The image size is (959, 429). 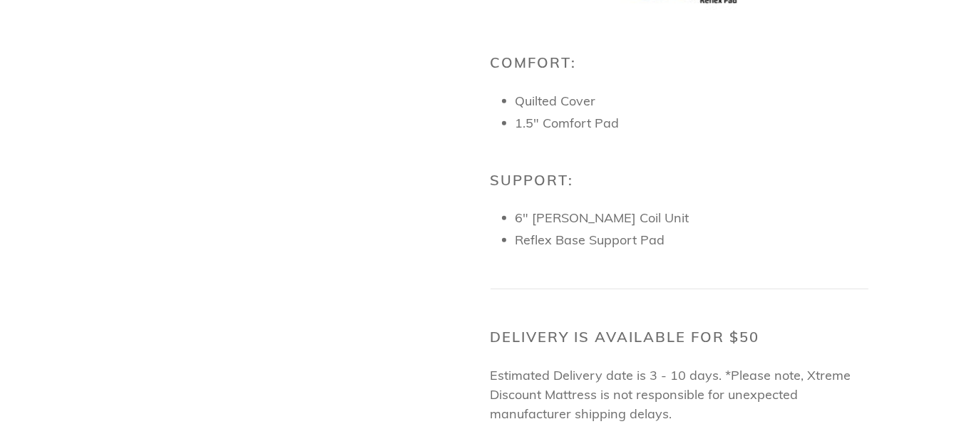 I want to click on span: Estimated Delivery date is 3 - 10 days. *Please note, Xtreme Discount Mattress is not responsible..., so click(x=671, y=394).